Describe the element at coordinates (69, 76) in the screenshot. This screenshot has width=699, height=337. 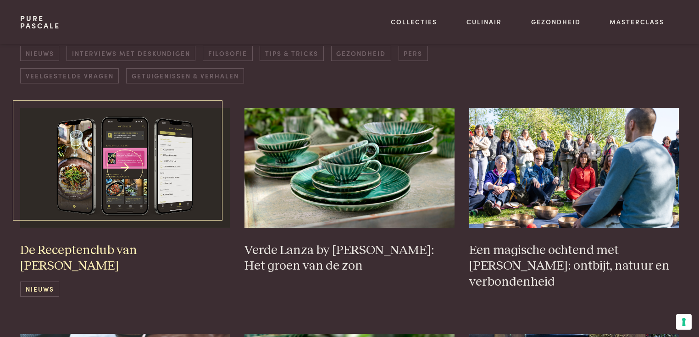
I see `a: Veelgestelde vragen` at that location.